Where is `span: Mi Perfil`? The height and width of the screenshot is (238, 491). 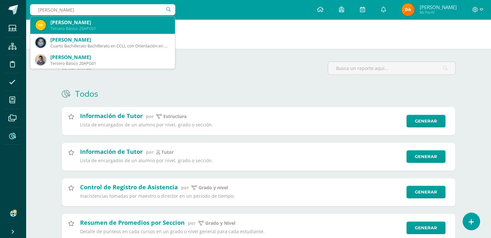
span: Mi Perfil is located at coordinates (438, 12).